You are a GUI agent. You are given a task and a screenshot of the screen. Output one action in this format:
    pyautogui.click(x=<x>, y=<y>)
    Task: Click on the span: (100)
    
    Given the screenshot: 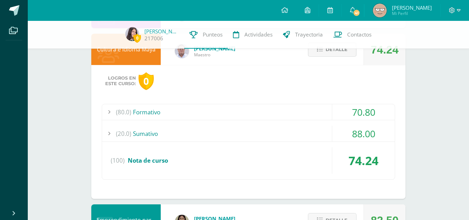 What is the action you would take?
    pyautogui.click(x=118, y=160)
    